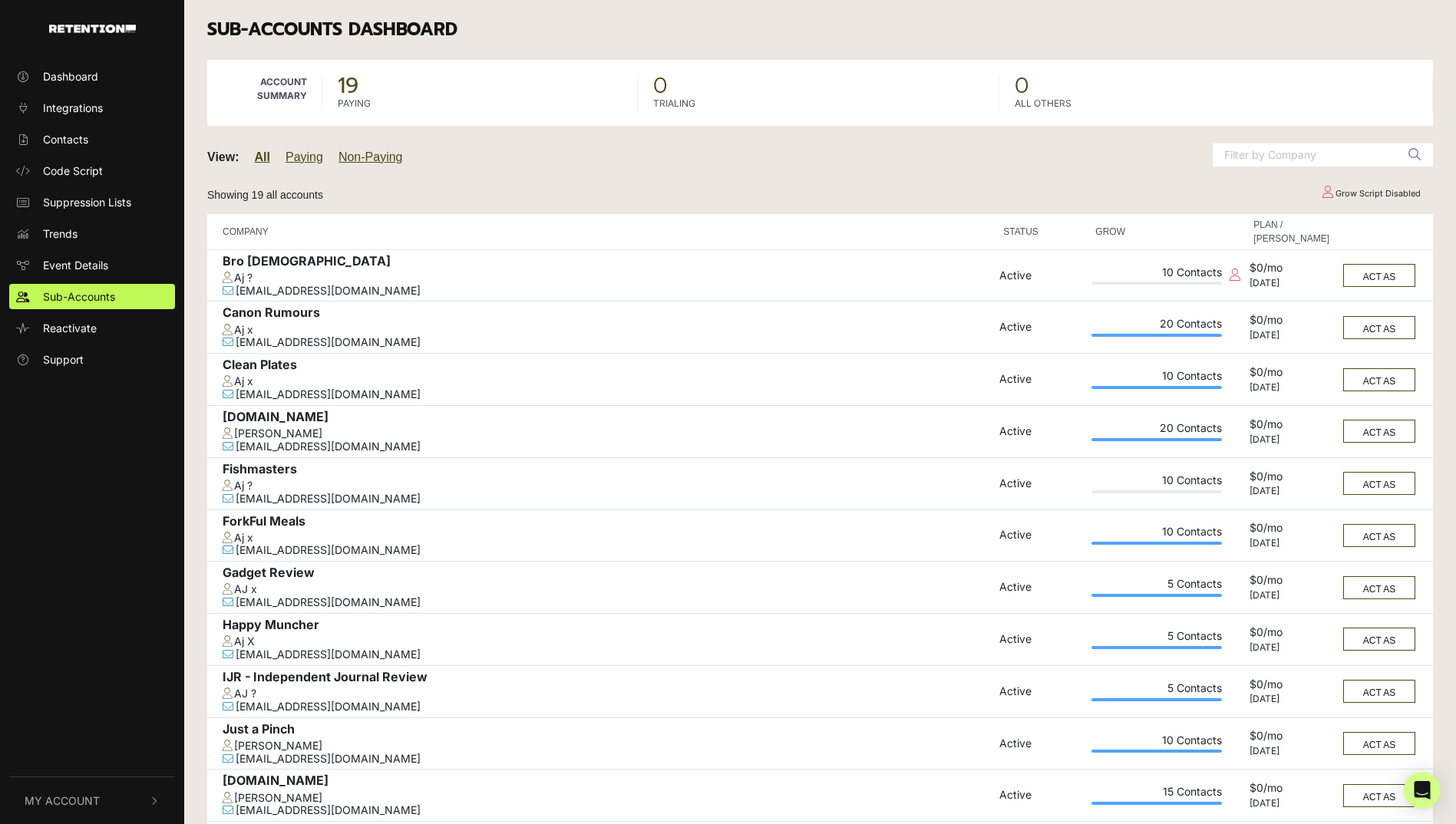 The image size is (1456, 824). I want to click on label: ALL OTHERS, so click(1043, 104).